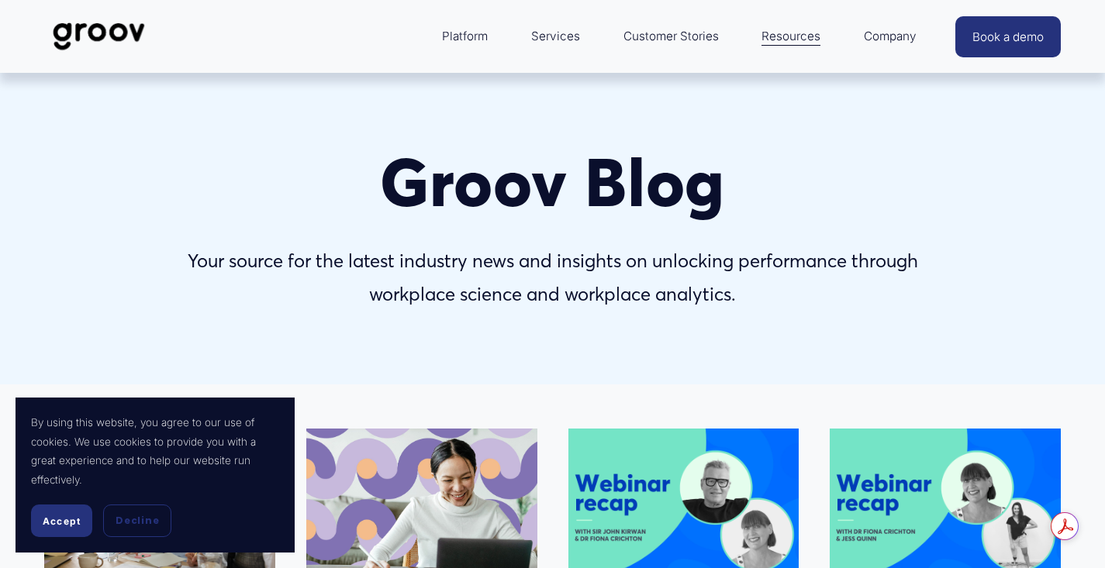 This screenshot has height=568, width=1105. What do you see at coordinates (137, 521) in the screenshot?
I see `button: Decline` at bounding box center [137, 521].